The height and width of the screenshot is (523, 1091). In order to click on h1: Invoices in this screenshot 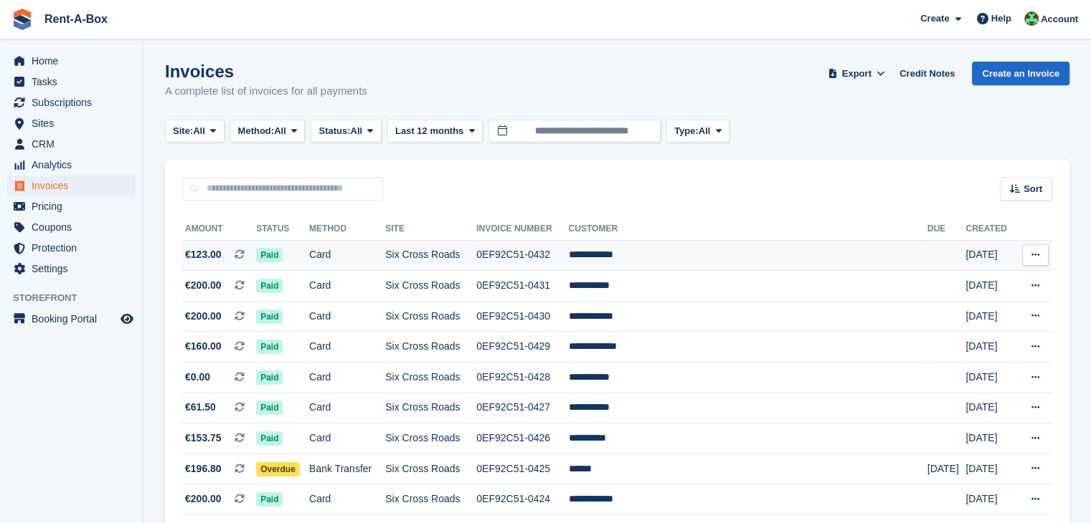, I will do `click(266, 71)`.